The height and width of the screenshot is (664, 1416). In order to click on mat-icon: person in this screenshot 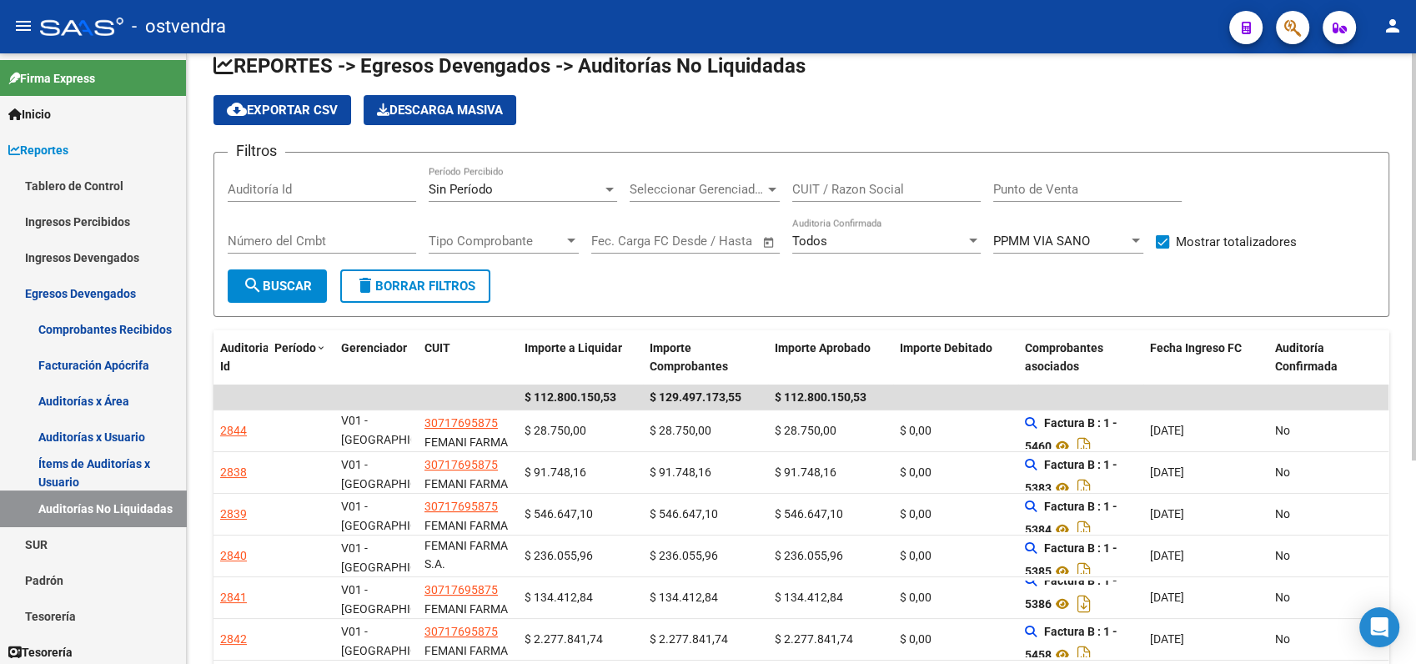, I will do `click(1393, 26)`.